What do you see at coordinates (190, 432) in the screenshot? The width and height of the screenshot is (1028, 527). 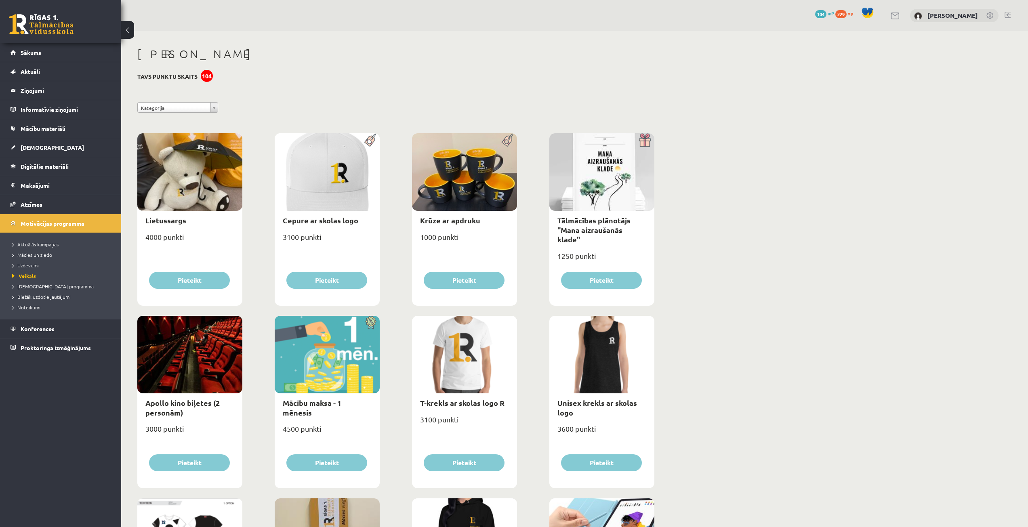 I see `div: 3000 punkti` at bounding box center [190, 432].